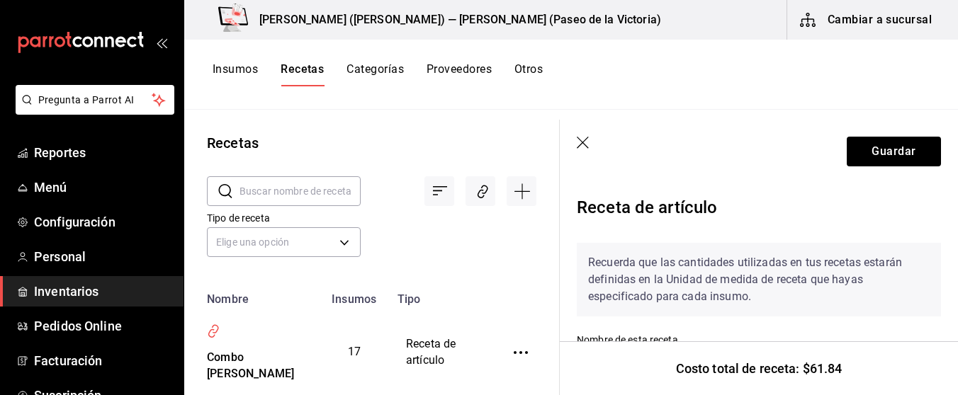 This screenshot has height=395, width=958. I want to click on span: Menú, so click(103, 187).